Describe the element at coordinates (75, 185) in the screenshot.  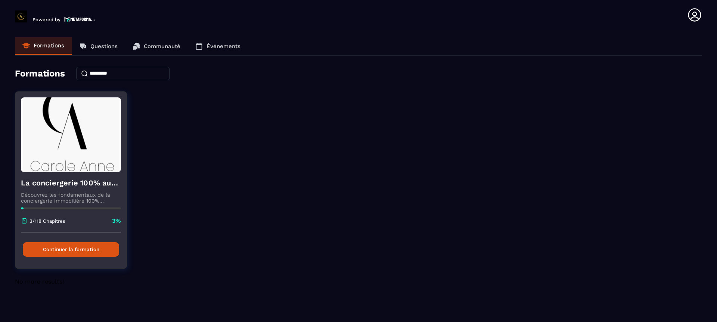
I see `a: formation-backgroundLa conciergerie 100% automatiséeDécouvrez les fondamentaux de la conciergerie...` at that location.